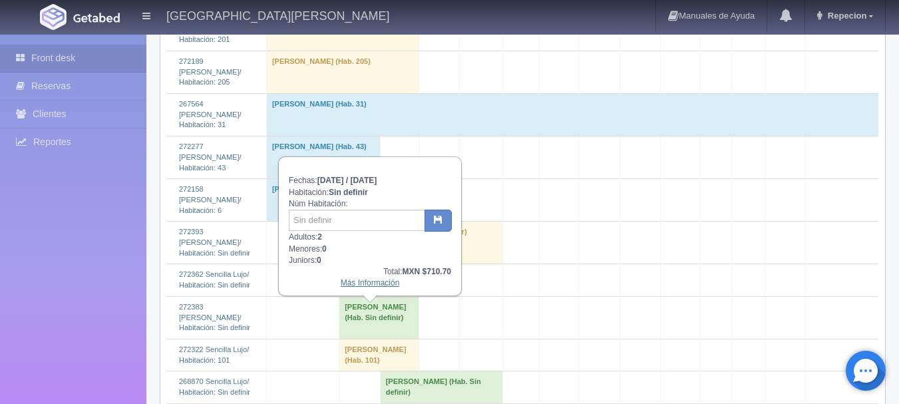 The width and height of the screenshot is (899, 404). Describe the element at coordinates (370, 272) in the screenshot. I see `div: Total:` at that location.